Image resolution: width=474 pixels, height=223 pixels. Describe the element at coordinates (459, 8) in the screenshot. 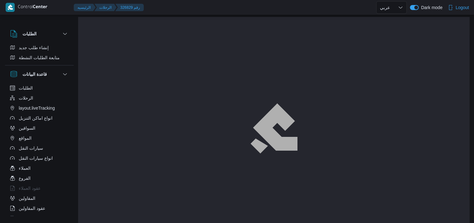

I see `button: Logout` at that location.